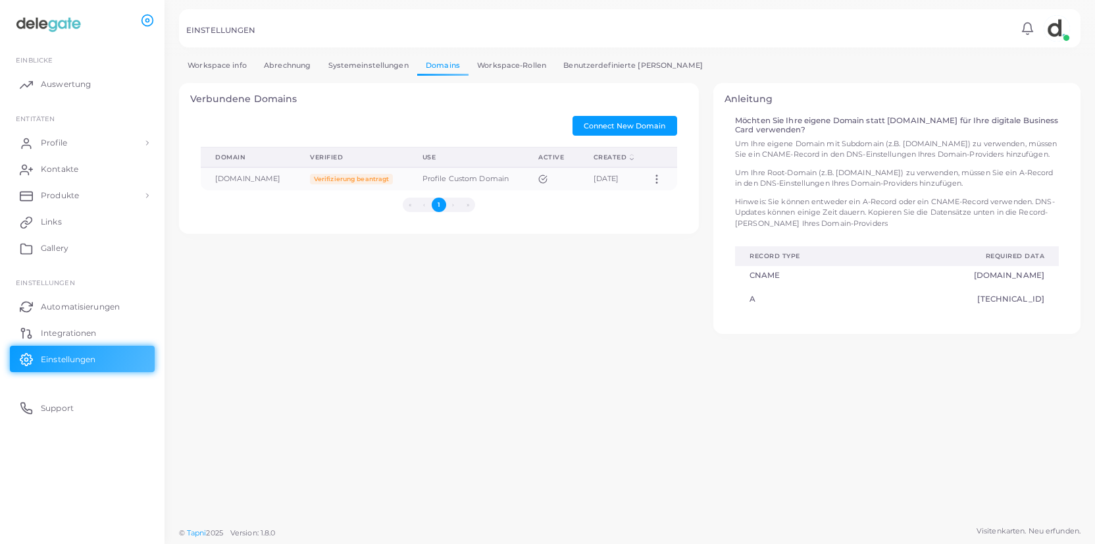 Image resolution: width=1095 pixels, height=544 pixels. I want to click on a: Support, so click(82, 407).